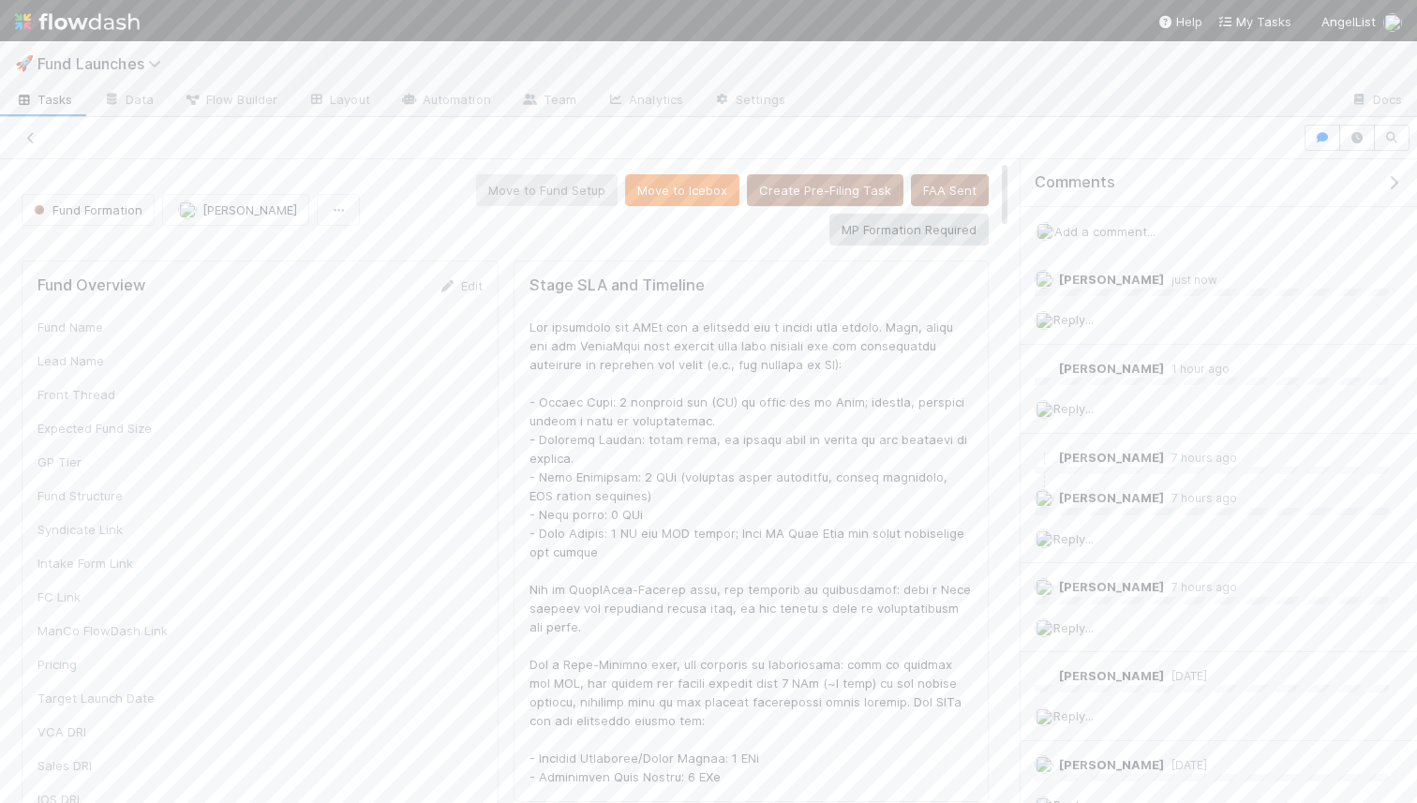  Describe the element at coordinates (108, 361) in the screenshot. I see `div: Lead Name` at that location.